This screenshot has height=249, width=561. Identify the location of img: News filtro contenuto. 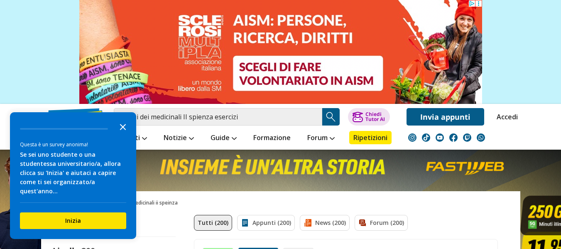
(308, 223).